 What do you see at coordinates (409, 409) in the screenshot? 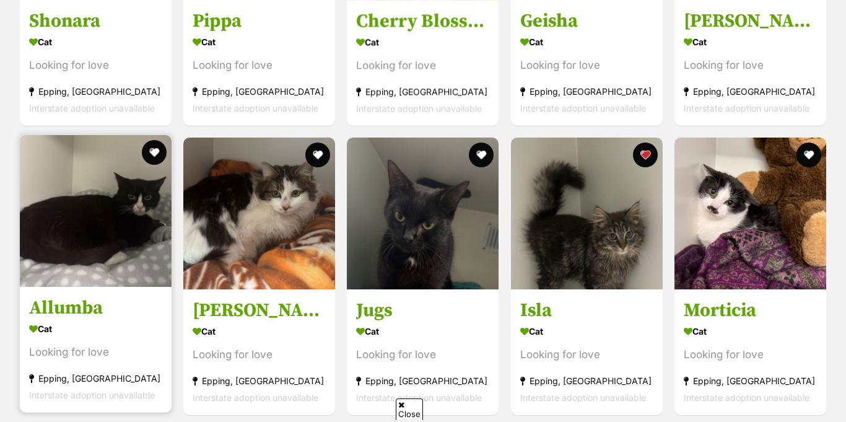
I see `span: Close` at bounding box center [409, 409].